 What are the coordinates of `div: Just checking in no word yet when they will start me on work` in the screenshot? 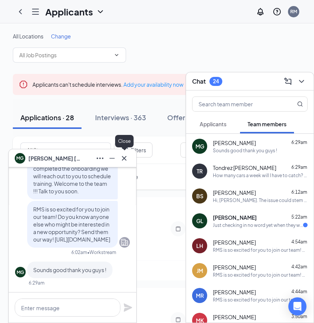 It's located at (257, 225).